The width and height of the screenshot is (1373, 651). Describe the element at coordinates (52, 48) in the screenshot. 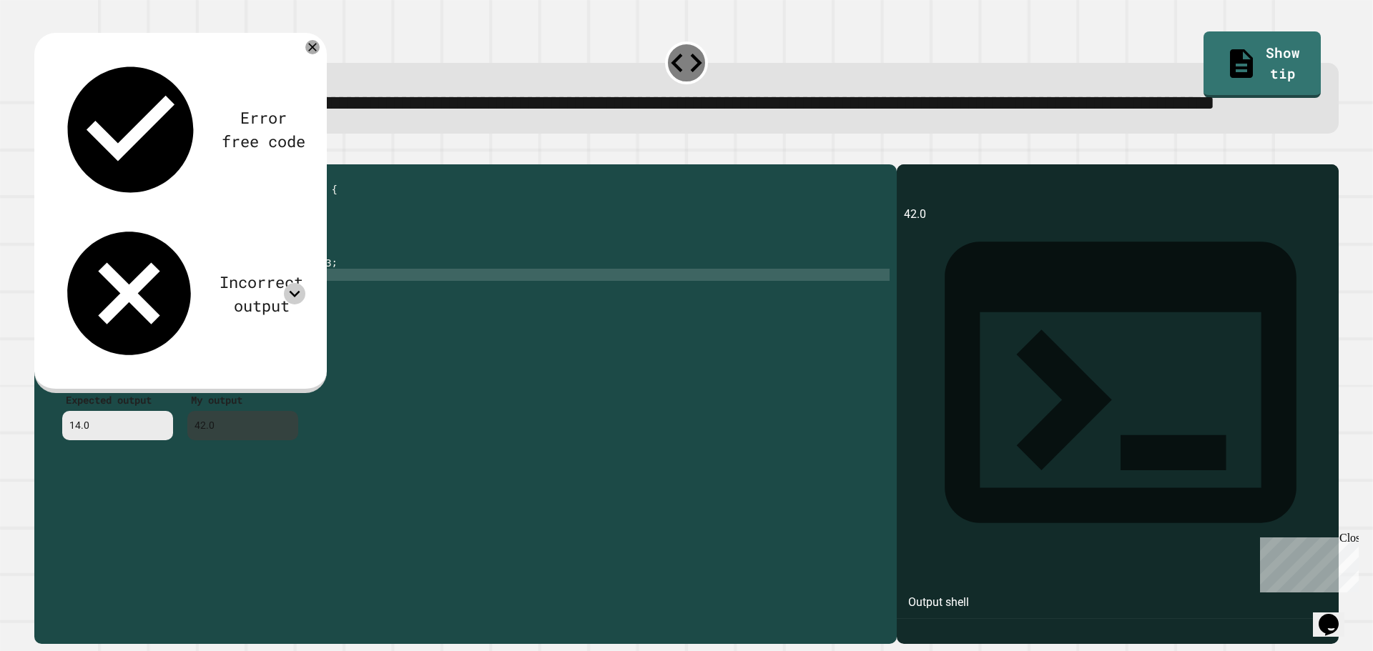

I see `div: Chat with us now!Close` at that location.